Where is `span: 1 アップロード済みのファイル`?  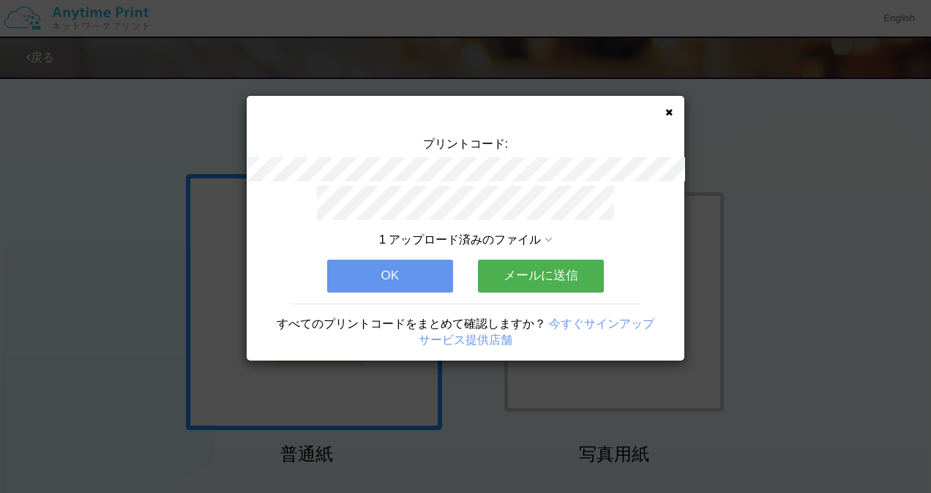
span: 1 アップロード済みのファイル is located at coordinates (460, 239).